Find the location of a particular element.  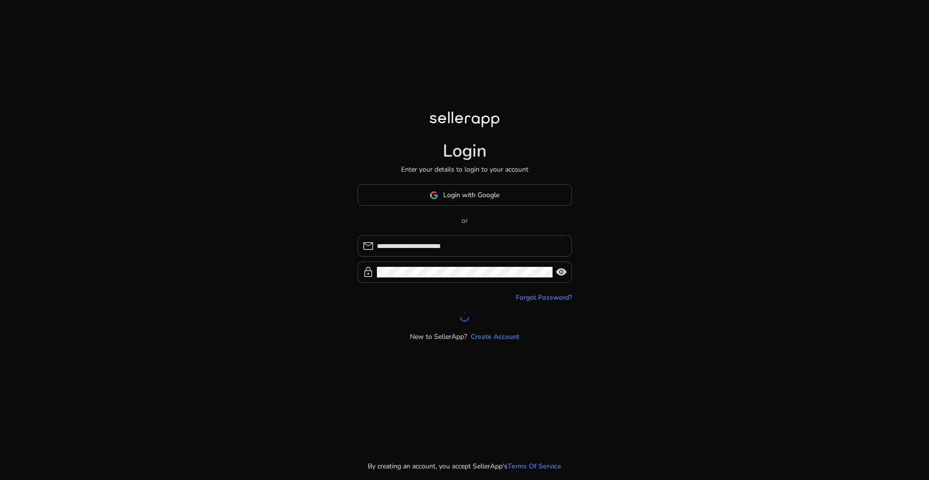

img: google-logo.svg is located at coordinates (434, 195).